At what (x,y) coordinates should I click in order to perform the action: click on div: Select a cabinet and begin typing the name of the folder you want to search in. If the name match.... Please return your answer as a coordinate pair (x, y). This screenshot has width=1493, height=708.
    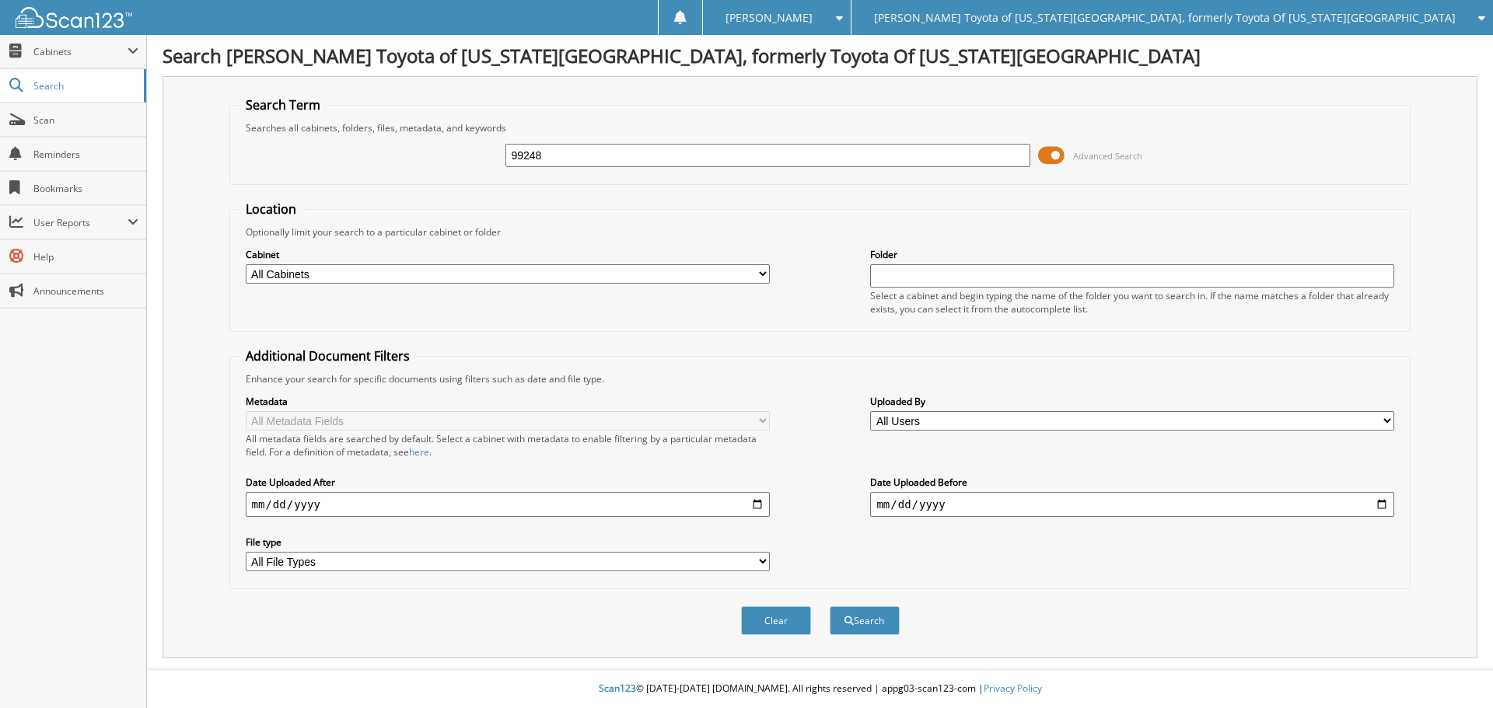
    Looking at the image, I should click on (1132, 302).